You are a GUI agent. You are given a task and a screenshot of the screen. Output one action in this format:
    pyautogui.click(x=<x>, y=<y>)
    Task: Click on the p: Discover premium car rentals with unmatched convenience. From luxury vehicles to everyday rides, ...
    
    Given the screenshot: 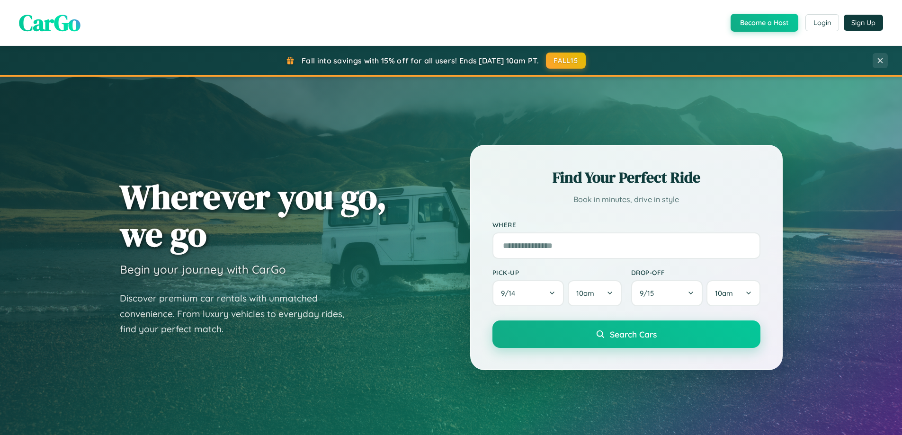 What is the action you would take?
    pyautogui.click(x=238, y=314)
    